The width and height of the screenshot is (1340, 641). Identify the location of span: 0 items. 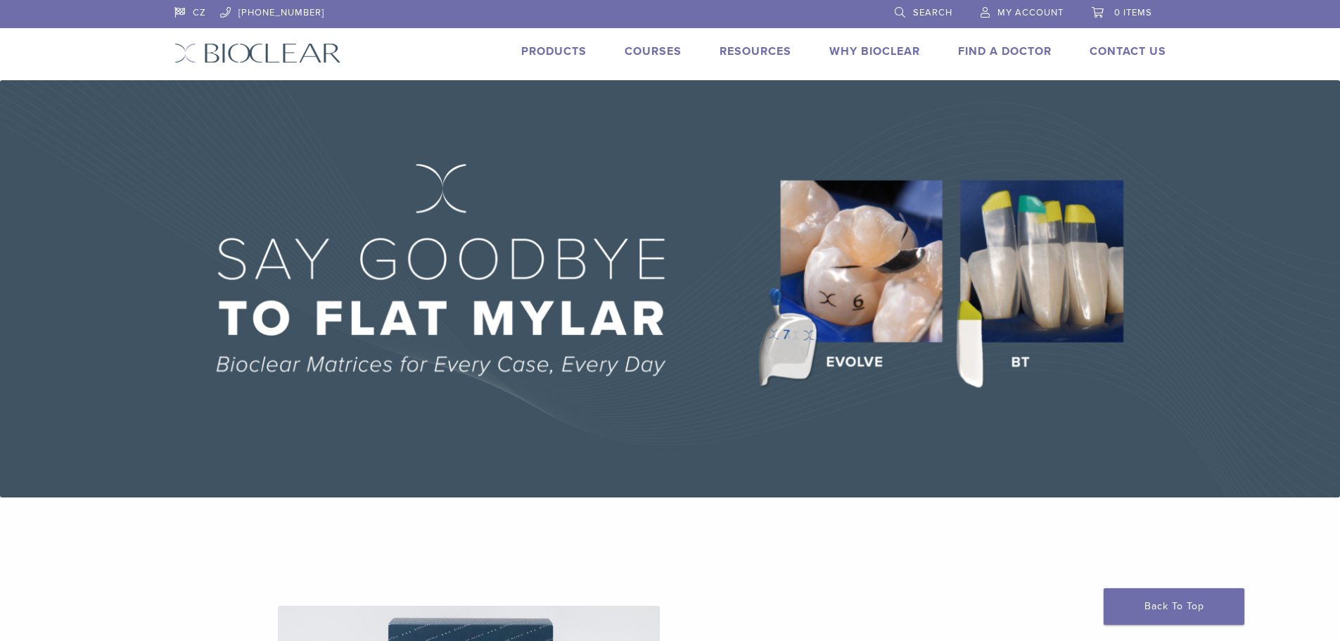
(1133, 13).